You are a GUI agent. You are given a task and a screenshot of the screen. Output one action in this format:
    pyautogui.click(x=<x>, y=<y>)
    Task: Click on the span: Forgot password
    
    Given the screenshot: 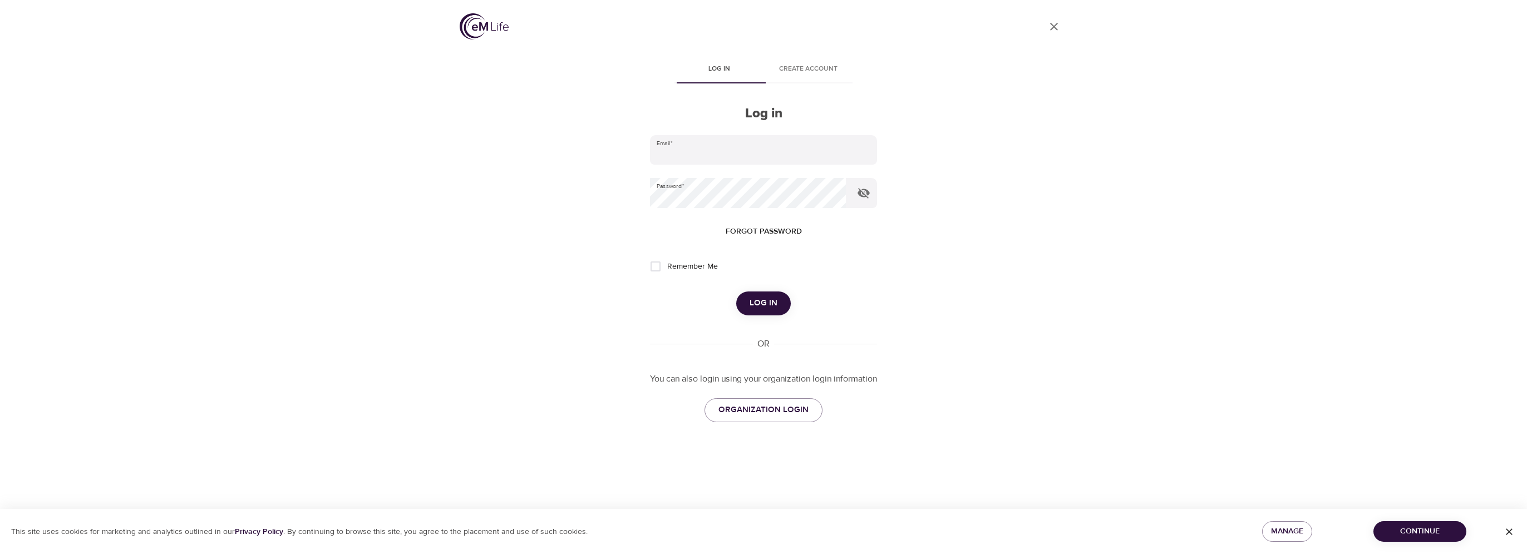 What is the action you would take?
    pyautogui.click(x=764, y=232)
    